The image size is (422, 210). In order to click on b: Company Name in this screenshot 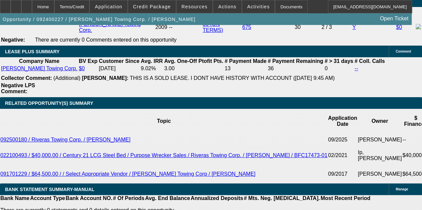, I will do `click(39, 61)`.